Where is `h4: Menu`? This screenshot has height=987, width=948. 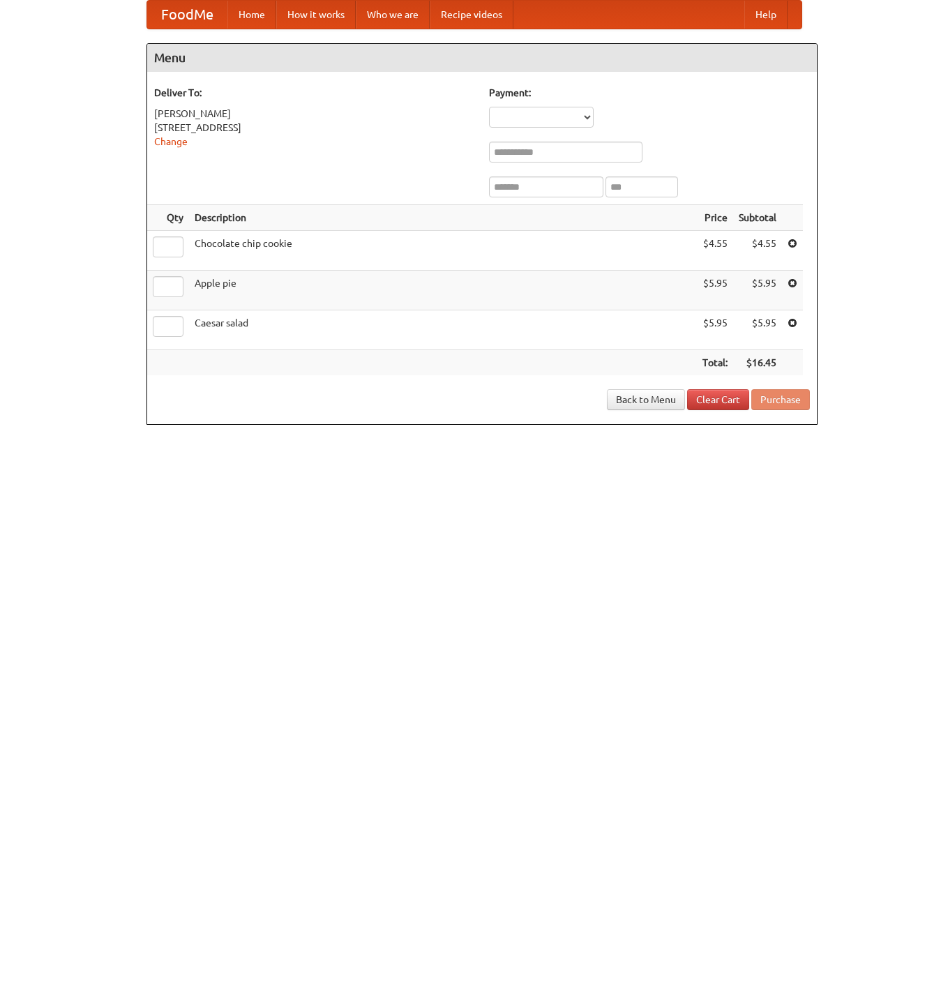 h4: Menu is located at coordinates (482, 58).